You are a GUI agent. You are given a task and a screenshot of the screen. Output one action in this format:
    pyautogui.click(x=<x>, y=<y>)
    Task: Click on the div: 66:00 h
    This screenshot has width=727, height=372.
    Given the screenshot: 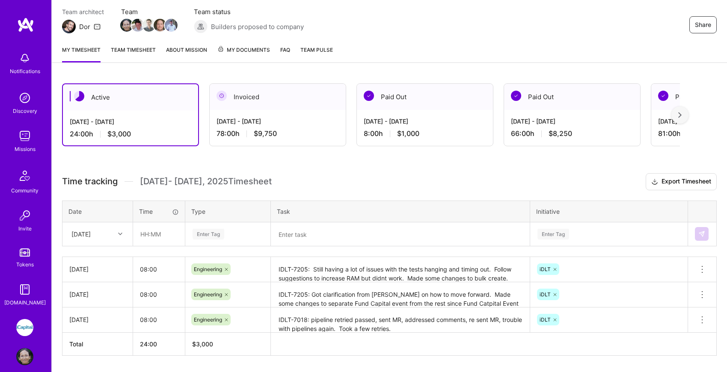 What is the action you would take?
    pyautogui.click(x=572, y=133)
    